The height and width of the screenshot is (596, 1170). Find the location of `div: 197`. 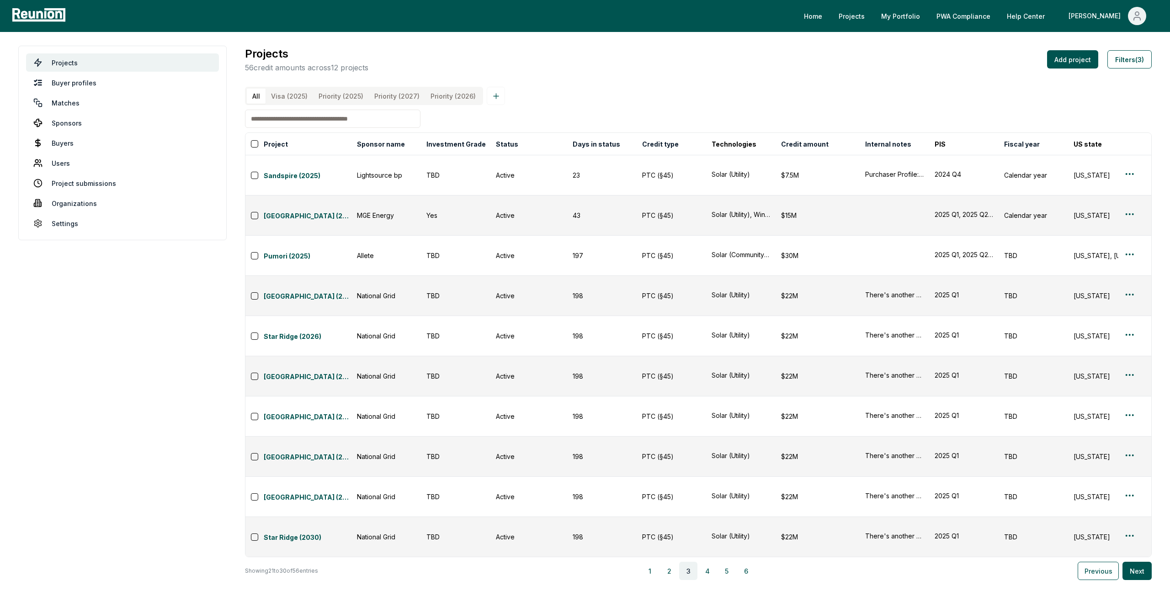

div: 197 is located at coordinates (602, 255).